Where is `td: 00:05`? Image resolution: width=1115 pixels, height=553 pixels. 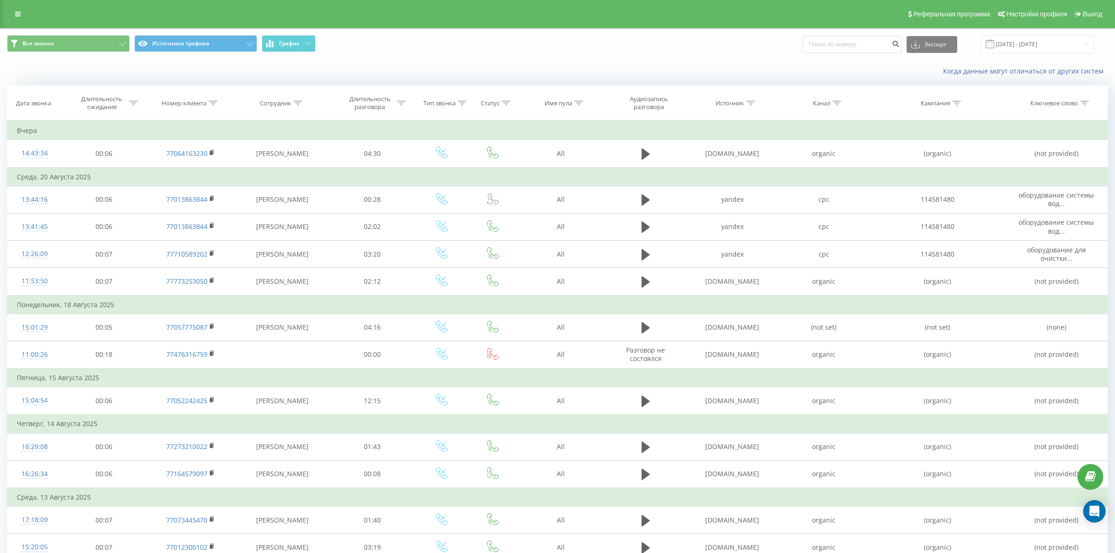 td: 00:05 is located at coordinates (104, 327).